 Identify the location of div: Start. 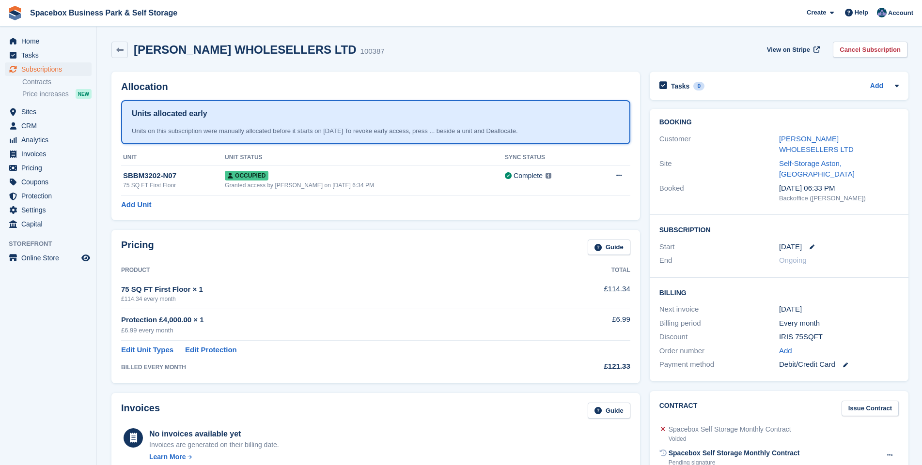
(719, 247).